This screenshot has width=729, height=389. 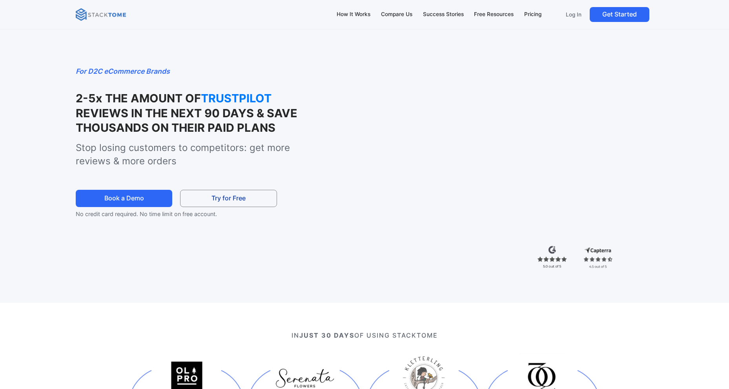 I want to click on div: Compare Us, so click(x=397, y=15).